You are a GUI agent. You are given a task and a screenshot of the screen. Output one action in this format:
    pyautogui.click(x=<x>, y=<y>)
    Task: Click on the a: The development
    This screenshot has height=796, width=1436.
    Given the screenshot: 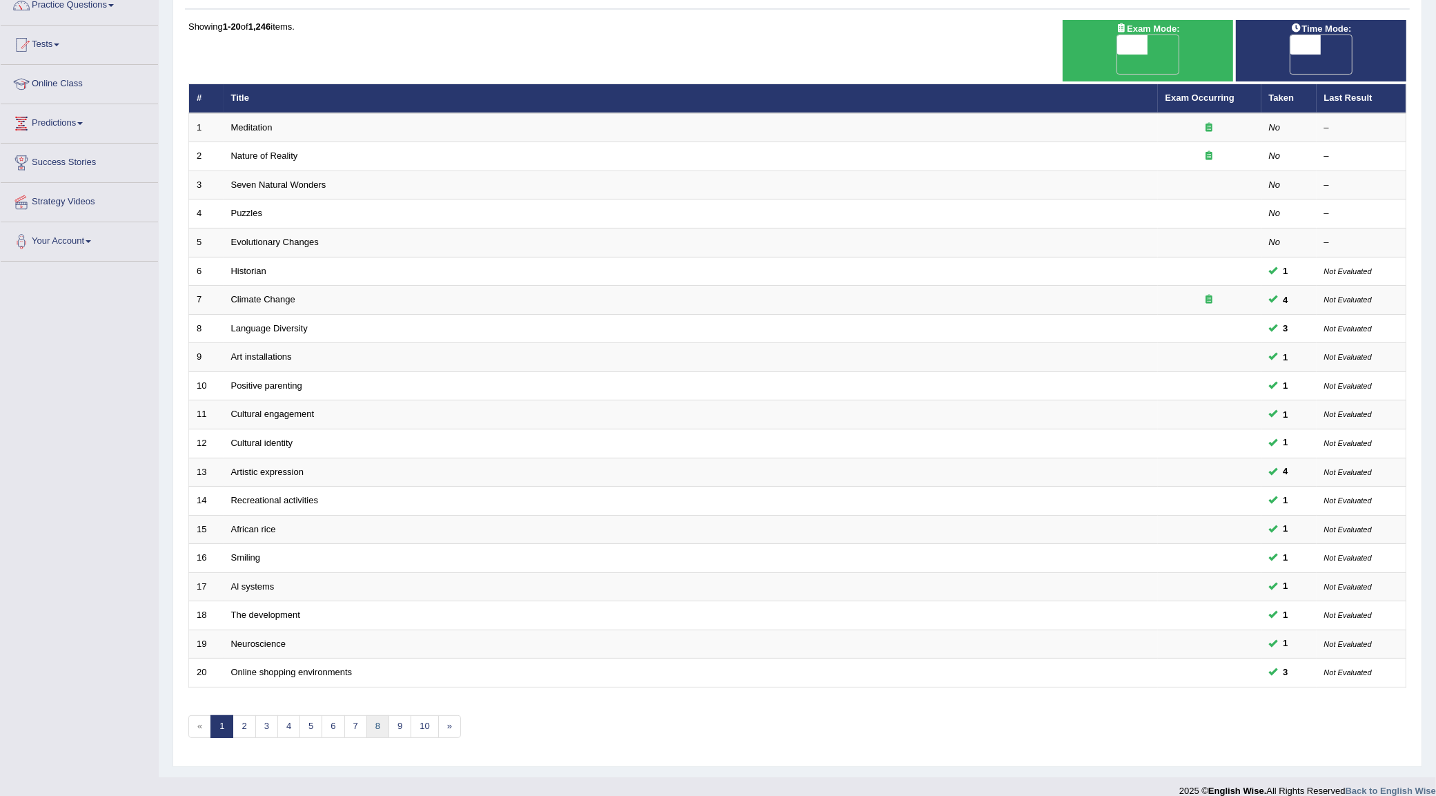 What is the action you would take?
    pyautogui.click(x=266, y=614)
    